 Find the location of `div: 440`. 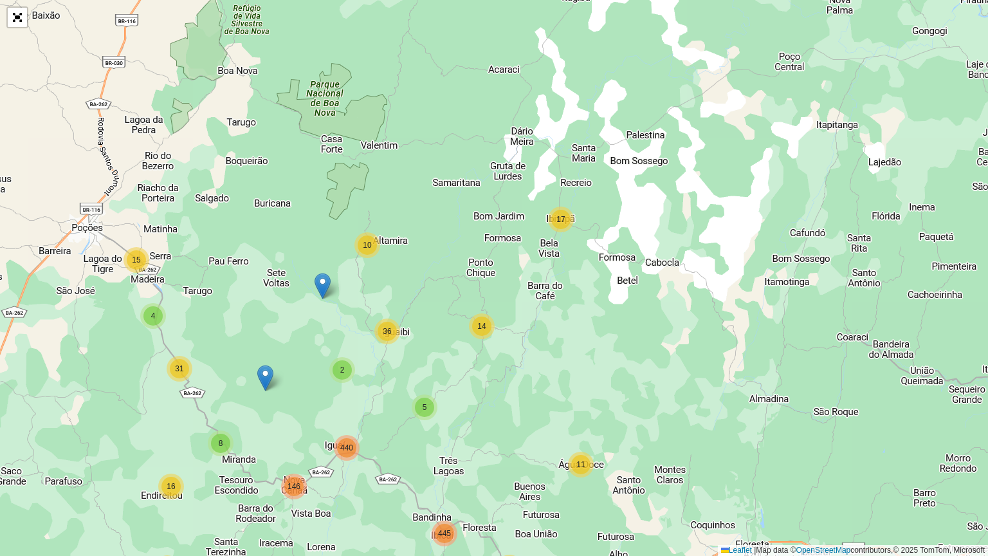

div: 440 is located at coordinates (347, 448).